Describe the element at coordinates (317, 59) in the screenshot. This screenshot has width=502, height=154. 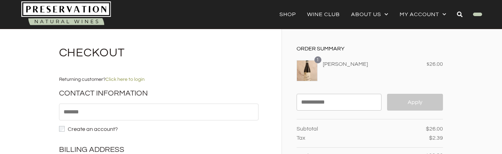
I see `span: 1` at that location.